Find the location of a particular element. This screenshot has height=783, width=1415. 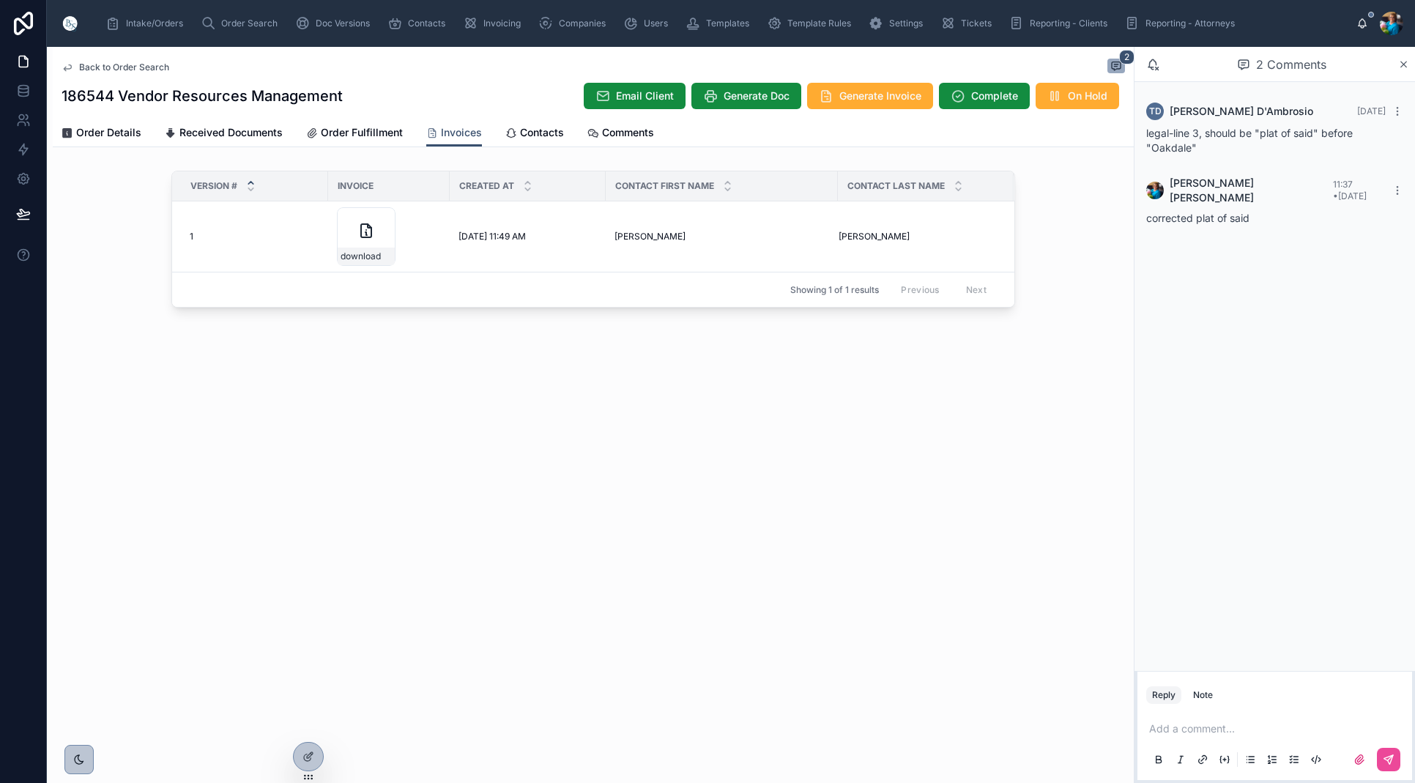

button: Generate Invoice is located at coordinates (870, 96).